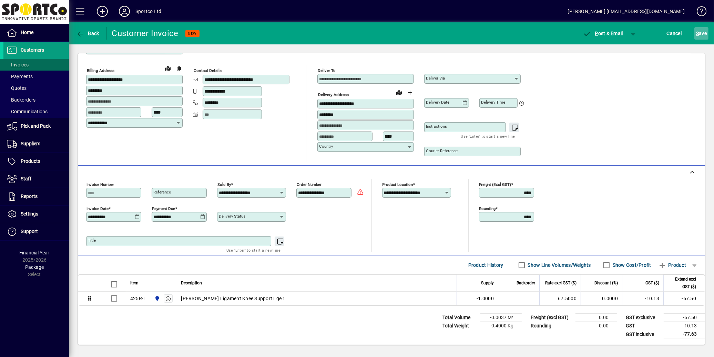 This screenshot has height=357, width=714. What do you see at coordinates (134, 283) in the screenshot?
I see `span: Item` at bounding box center [134, 283].